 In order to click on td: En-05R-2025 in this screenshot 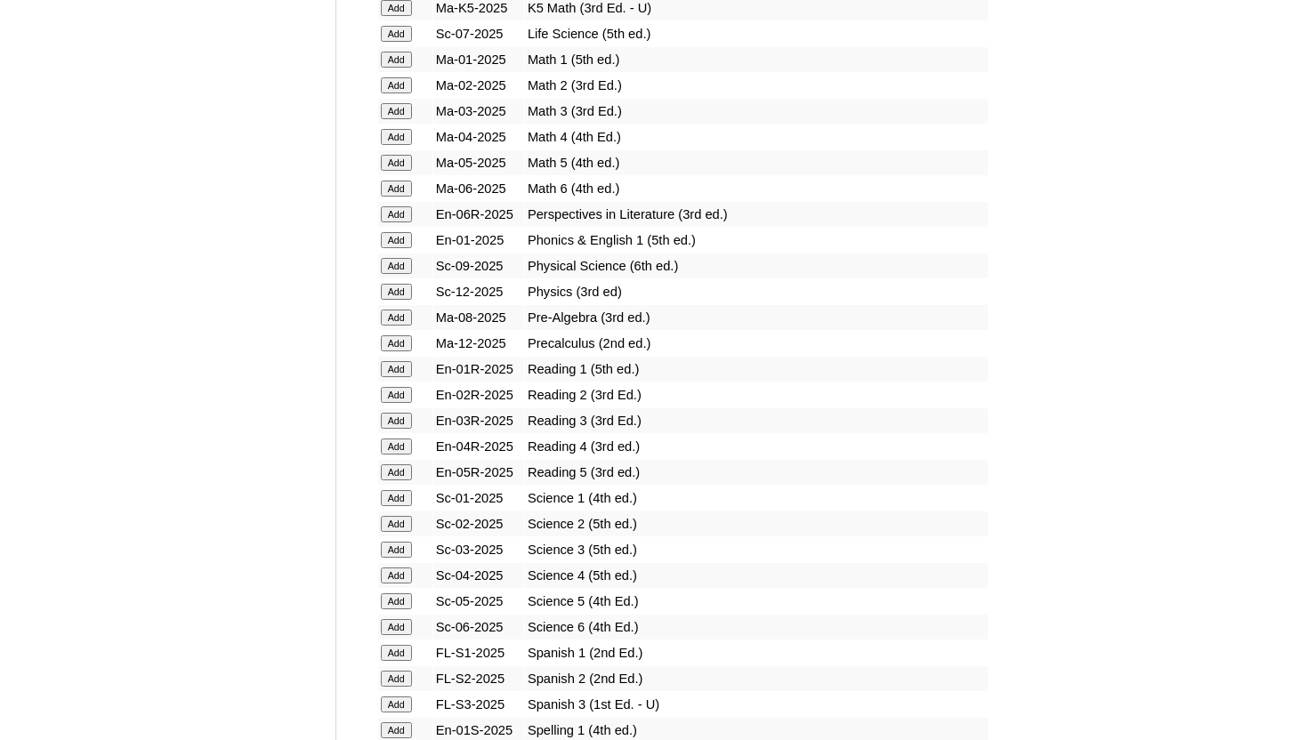, I will do `click(479, 473)`.